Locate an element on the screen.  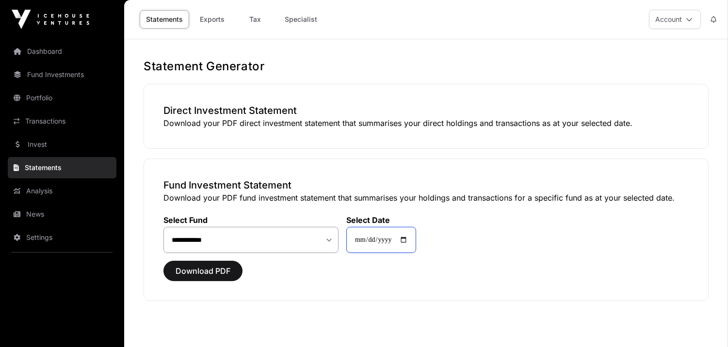
a: Transactions is located at coordinates (62, 121).